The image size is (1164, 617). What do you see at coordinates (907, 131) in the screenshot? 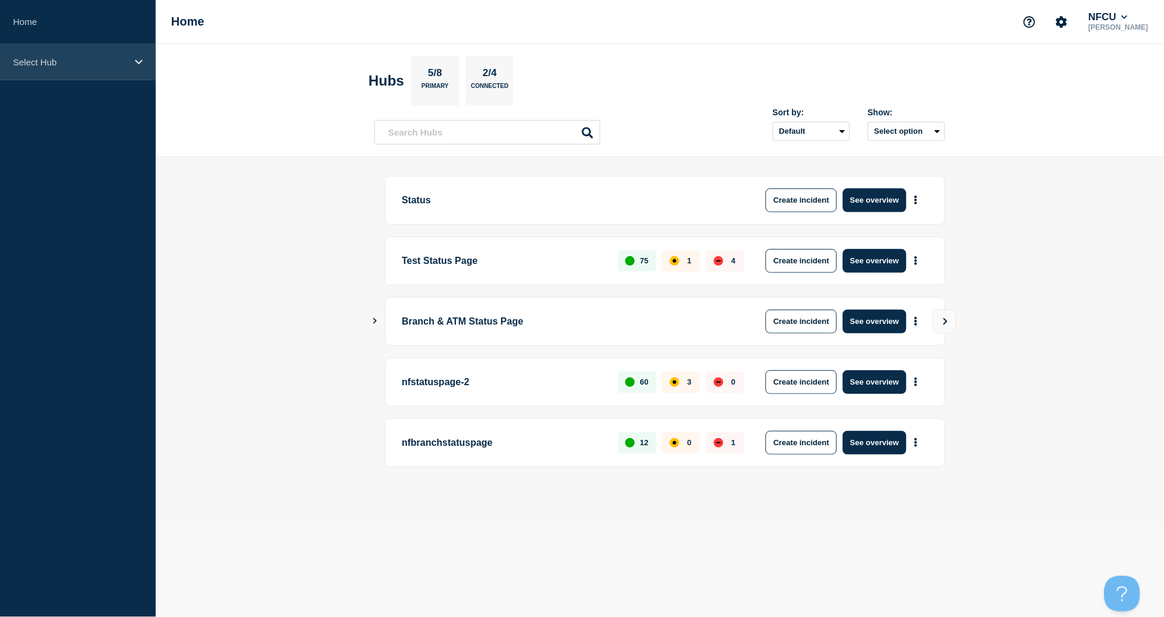
I see `button: Select option` at bounding box center [907, 131].